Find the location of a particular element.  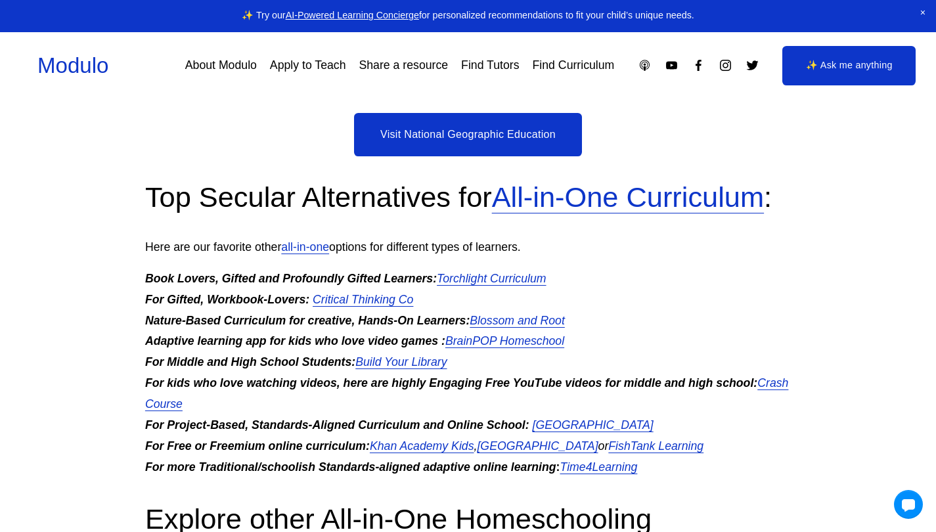

a: AI-Powered Learning Concierge is located at coordinates (352, 15).